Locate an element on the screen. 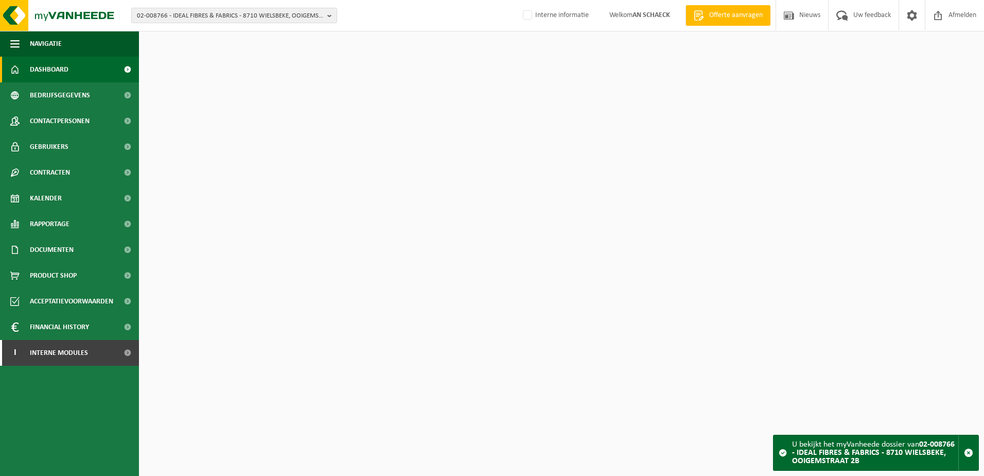 This screenshot has height=476, width=984. span: Bedrijfsgegevens is located at coordinates (60, 95).